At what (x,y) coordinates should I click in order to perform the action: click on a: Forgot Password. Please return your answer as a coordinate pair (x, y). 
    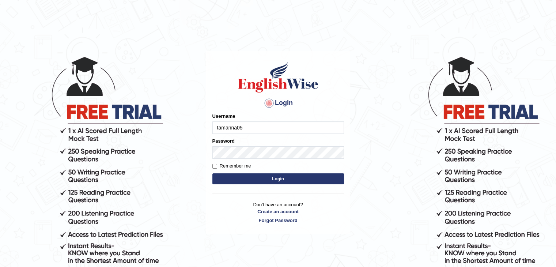
    Looking at the image, I should click on (278, 220).